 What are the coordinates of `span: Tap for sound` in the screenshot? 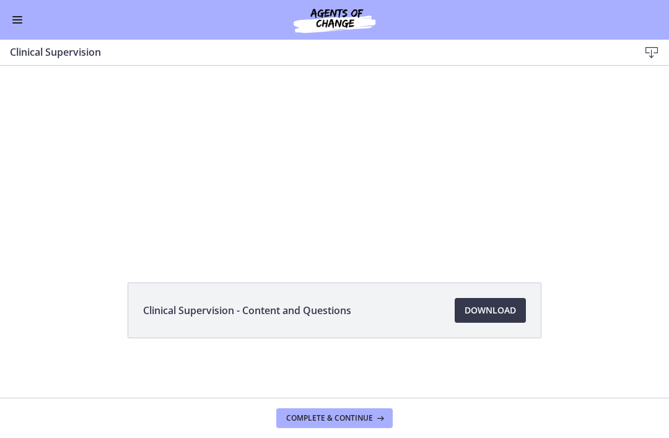 It's located at (523, 19).